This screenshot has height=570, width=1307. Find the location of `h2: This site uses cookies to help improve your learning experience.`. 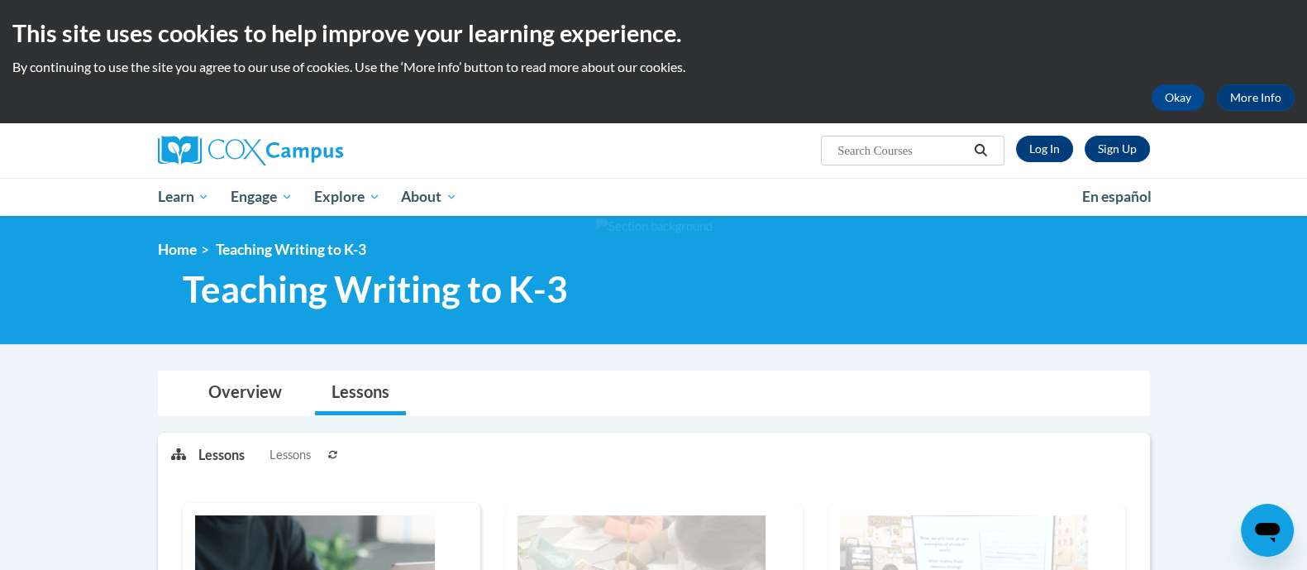

h2: This site uses cookies to help improve your learning experience. is located at coordinates (653, 33).